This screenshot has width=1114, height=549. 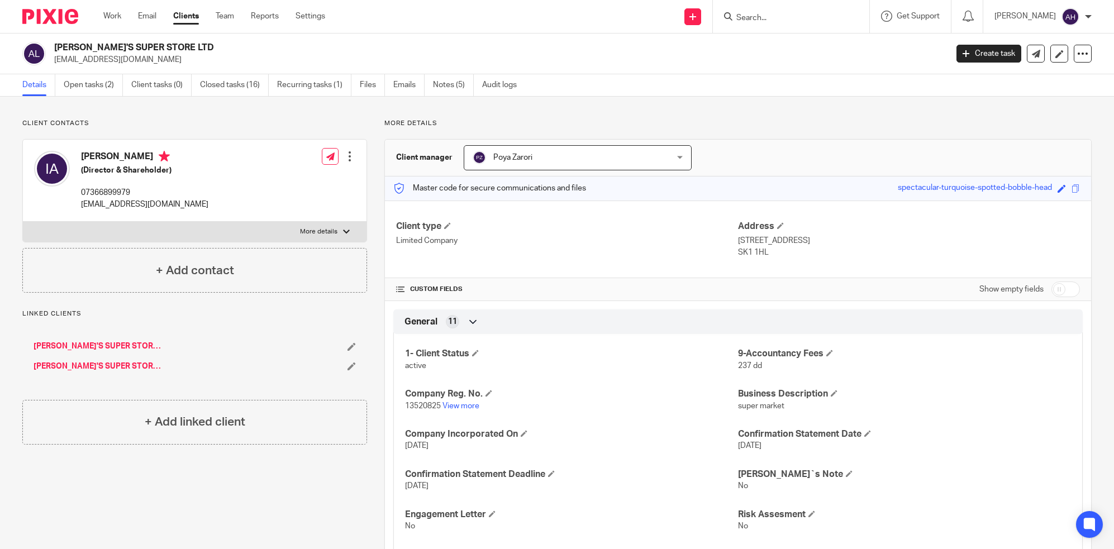 I want to click on a: Audit logs, so click(x=503, y=85).